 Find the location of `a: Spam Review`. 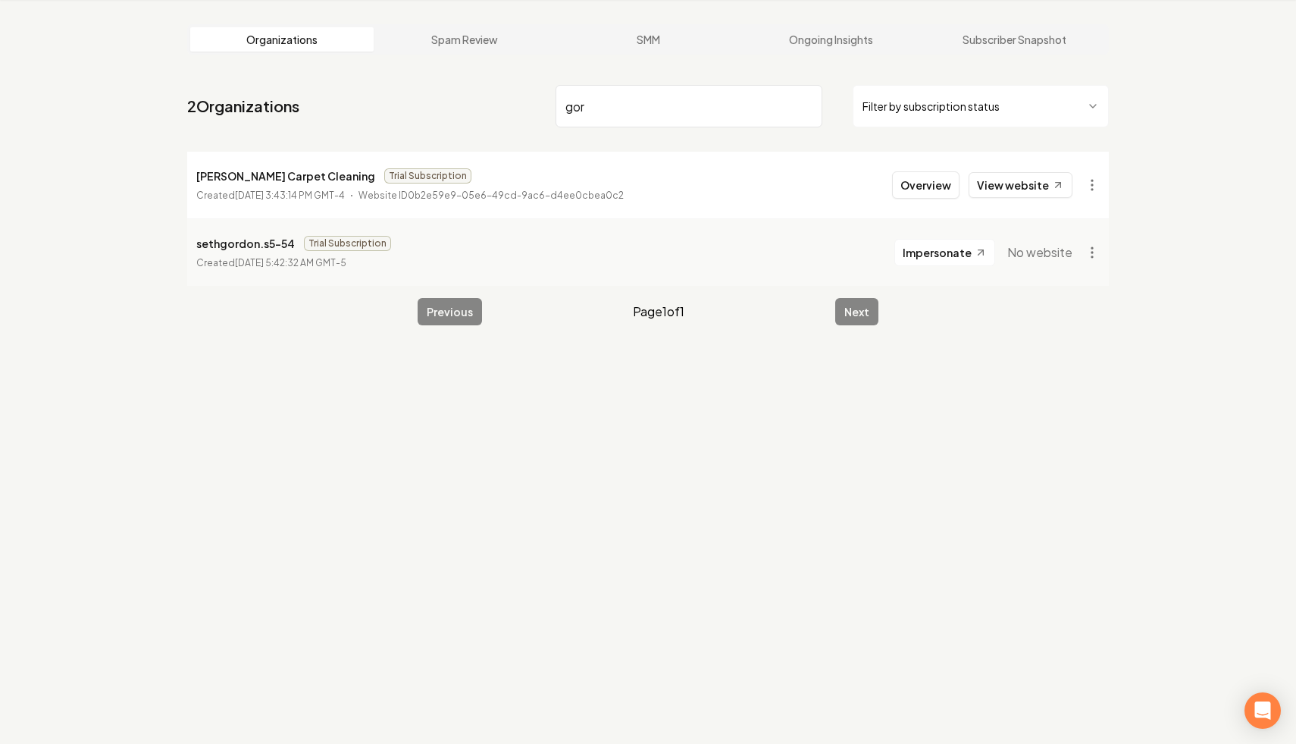

a: Spam Review is located at coordinates (465, 39).